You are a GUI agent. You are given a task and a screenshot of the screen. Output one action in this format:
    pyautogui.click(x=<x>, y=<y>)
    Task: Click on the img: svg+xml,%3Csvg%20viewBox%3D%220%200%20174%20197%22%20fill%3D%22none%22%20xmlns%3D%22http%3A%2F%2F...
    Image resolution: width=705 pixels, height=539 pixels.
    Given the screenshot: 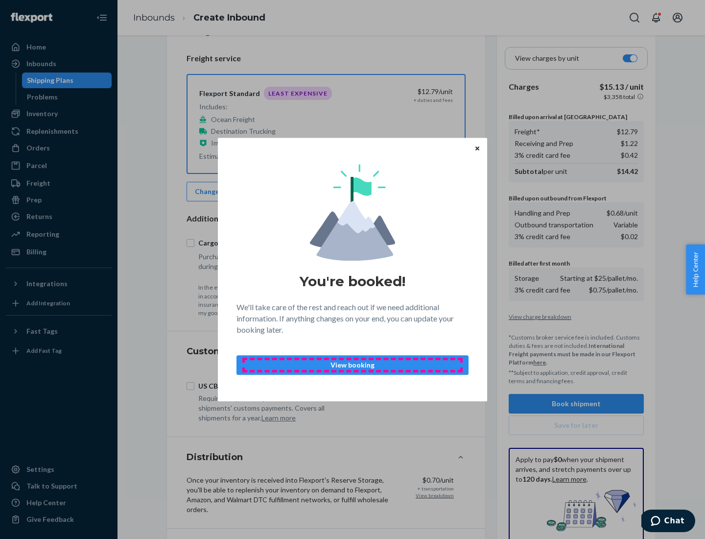 What is the action you would take?
    pyautogui.click(x=353, y=212)
    